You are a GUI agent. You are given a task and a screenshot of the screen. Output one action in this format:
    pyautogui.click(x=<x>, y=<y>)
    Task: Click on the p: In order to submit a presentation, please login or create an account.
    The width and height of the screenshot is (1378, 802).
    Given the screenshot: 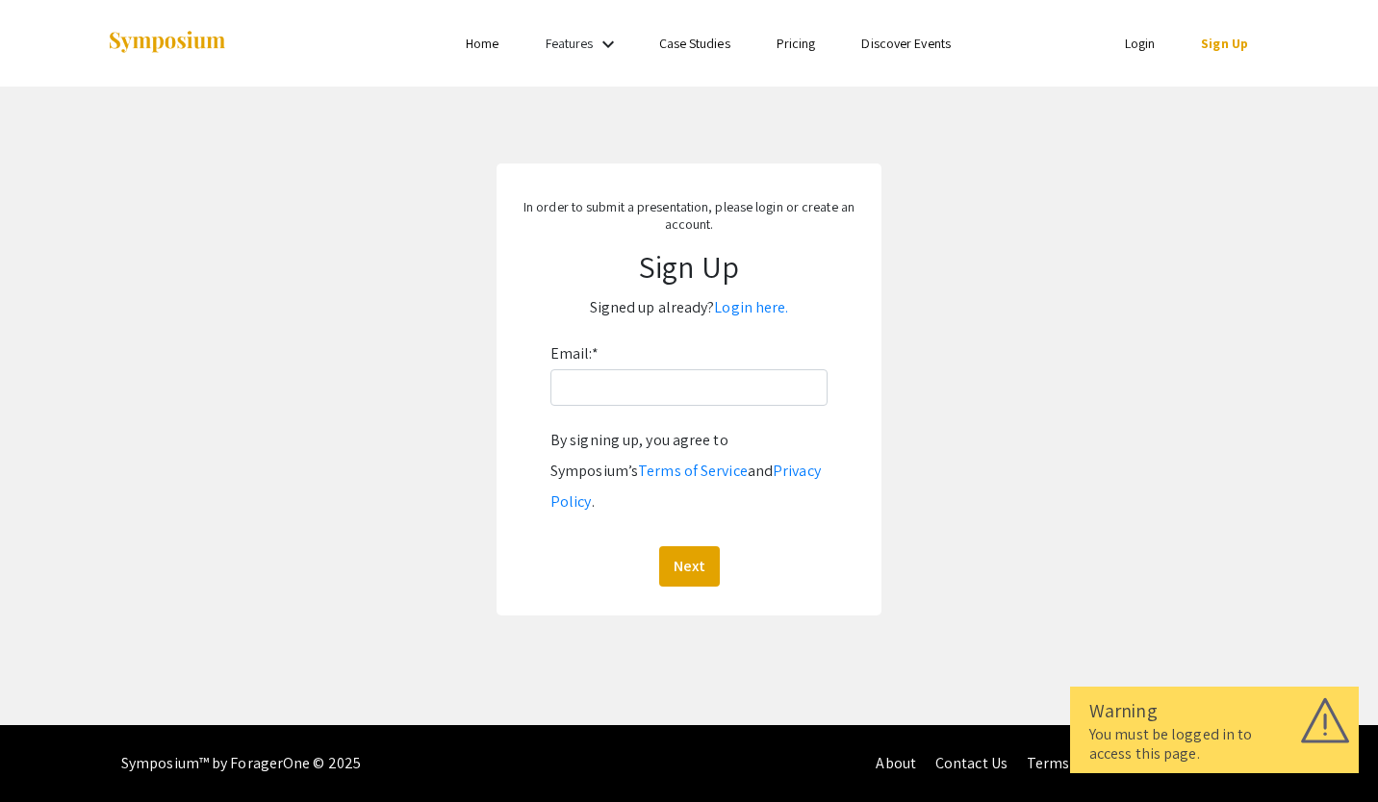 What is the action you would take?
    pyautogui.click(x=689, y=216)
    